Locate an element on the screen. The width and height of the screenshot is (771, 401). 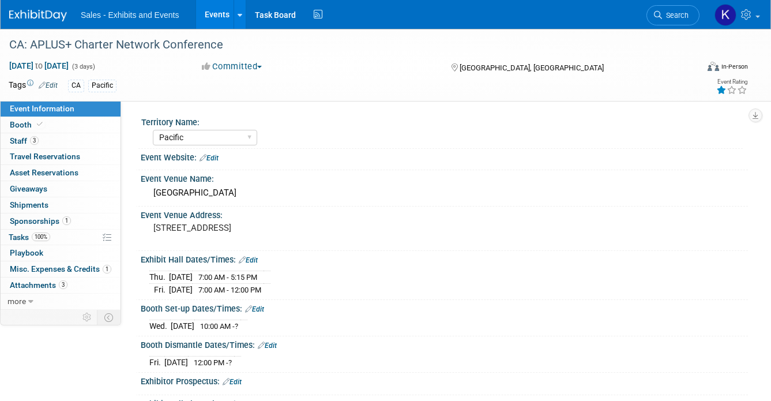
span: 12:00 PM - is located at coordinates (213, 362).